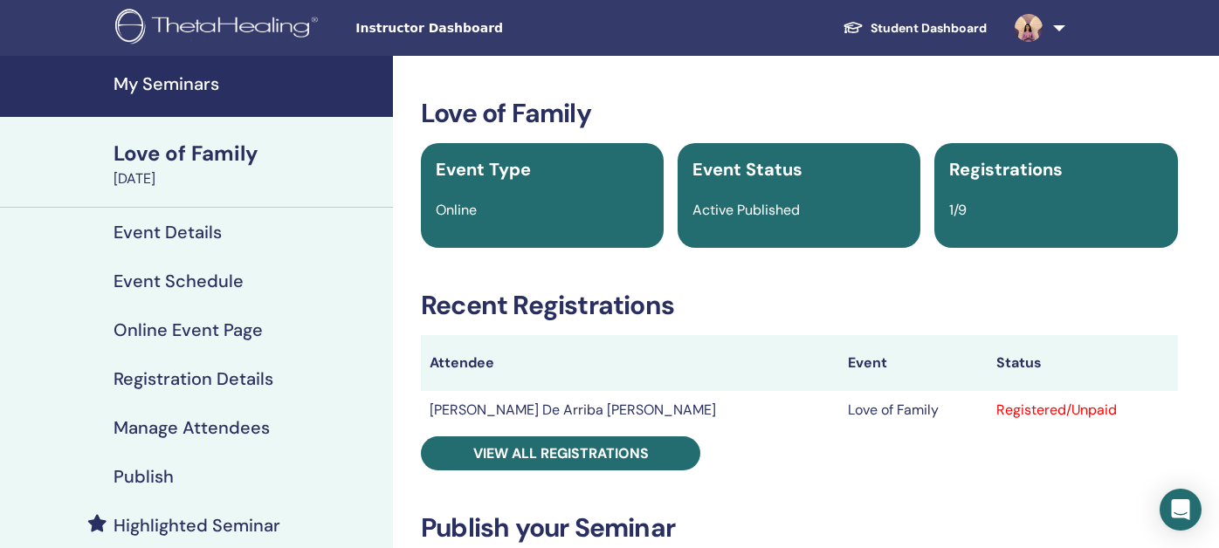 The height and width of the screenshot is (548, 1219). I want to click on h4: Highlighted Seminar, so click(196, 526).